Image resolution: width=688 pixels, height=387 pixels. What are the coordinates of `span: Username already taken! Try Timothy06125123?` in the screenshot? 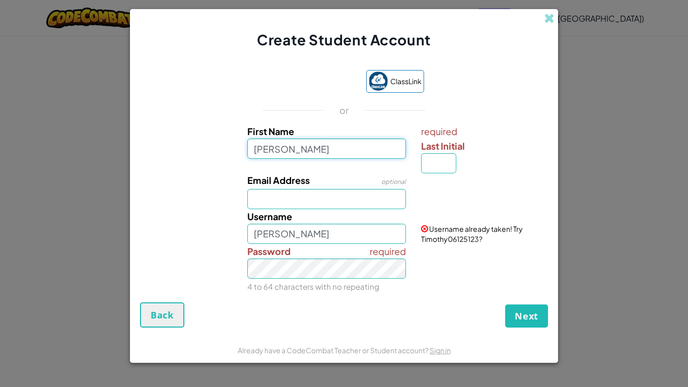 It's located at (472, 234).